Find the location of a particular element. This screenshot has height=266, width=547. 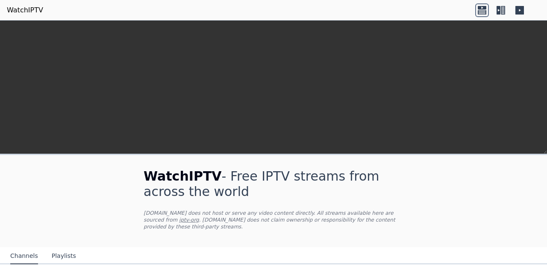

h1: - Free IPTV streams from across the world is located at coordinates (273, 184).